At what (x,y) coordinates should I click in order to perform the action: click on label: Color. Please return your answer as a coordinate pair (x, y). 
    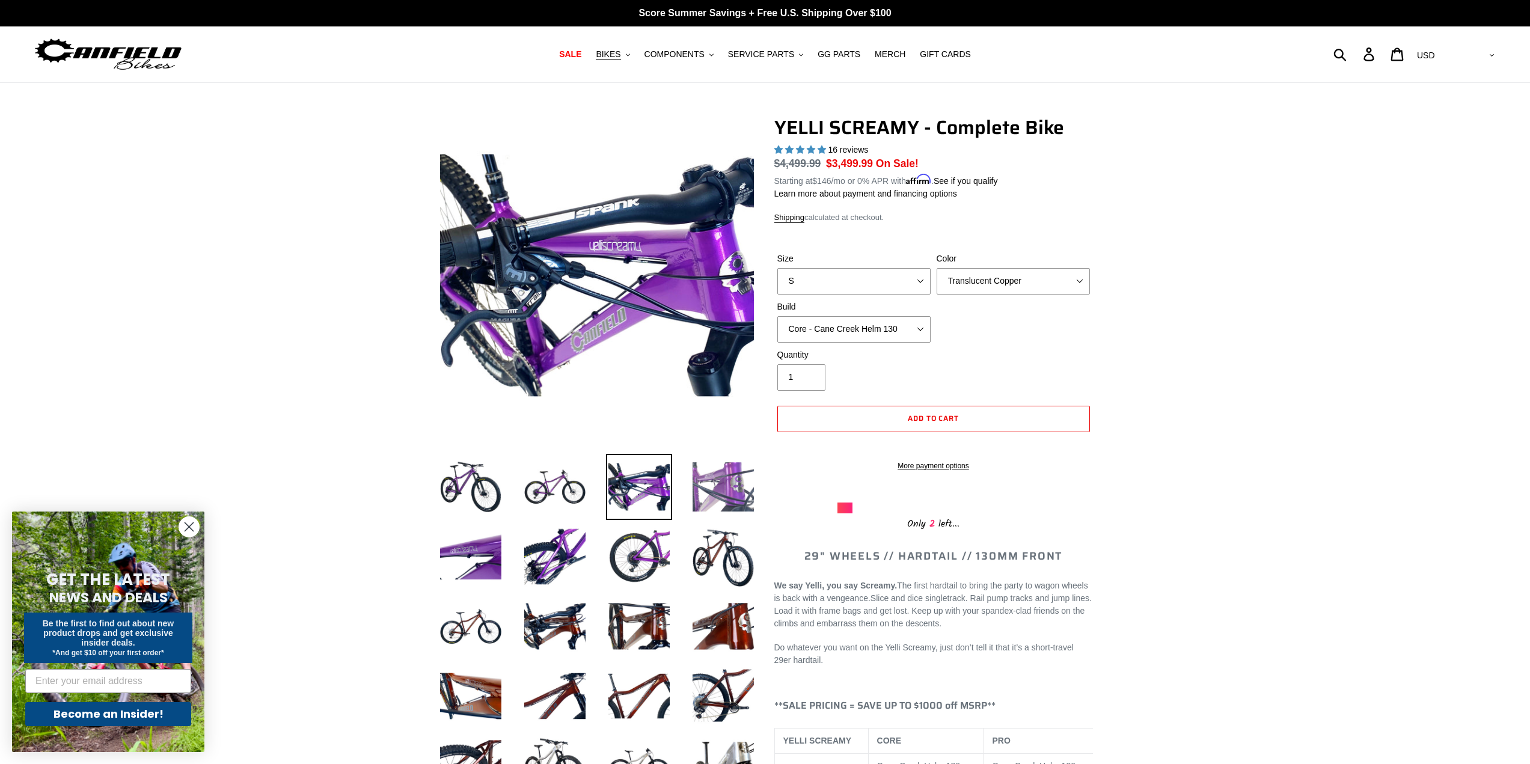
    Looking at the image, I should click on (1013, 259).